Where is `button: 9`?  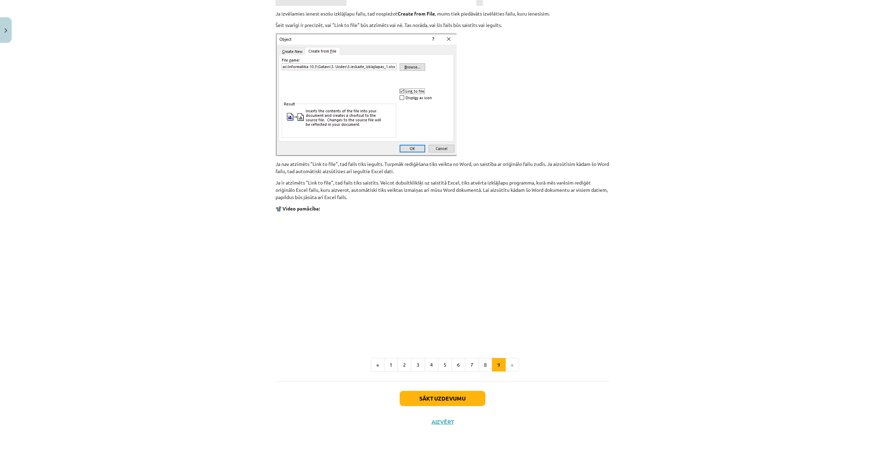 button: 9 is located at coordinates (499, 365).